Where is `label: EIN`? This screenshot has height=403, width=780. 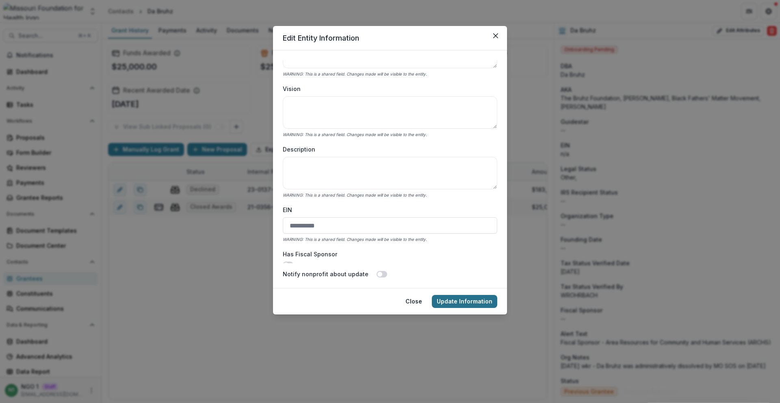 label: EIN is located at coordinates (387, 210).